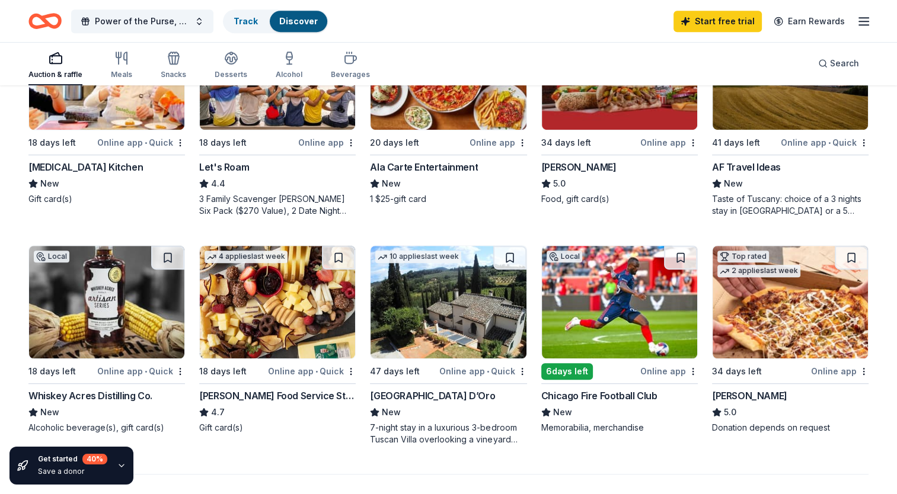 Image resolution: width=897 pixels, height=494 pixels. Describe the element at coordinates (619, 340) in the screenshot. I see `a: Image for Chicago Fire Football ClubLocal6days leftOnline appChicago Fire Football ClubNewMemorab...` at that location.